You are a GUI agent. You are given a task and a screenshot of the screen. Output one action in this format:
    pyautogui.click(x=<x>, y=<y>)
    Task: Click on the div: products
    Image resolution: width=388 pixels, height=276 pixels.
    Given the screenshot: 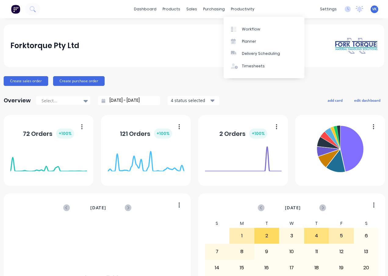 What is the action you would take?
    pyautogui.click(x=171, y=9)
    